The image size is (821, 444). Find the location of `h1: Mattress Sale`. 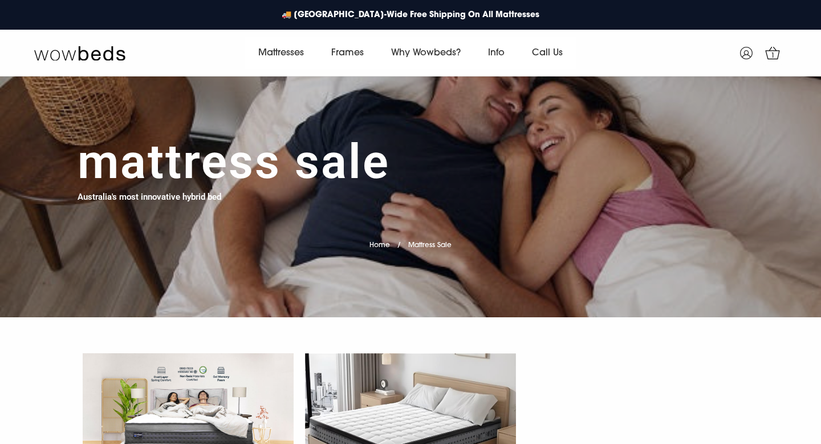

h1: Mattress Sale is located at coordinates (234, 162).